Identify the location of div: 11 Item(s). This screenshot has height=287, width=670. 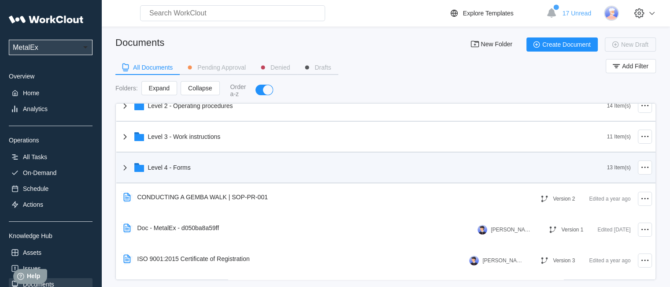
(619, 137).